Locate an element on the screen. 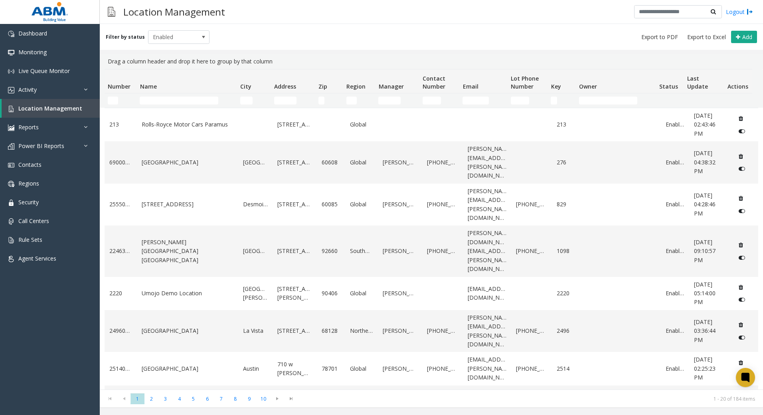 The image size is (763, 415). a: 22463372 is located at coordinates (120, 251).